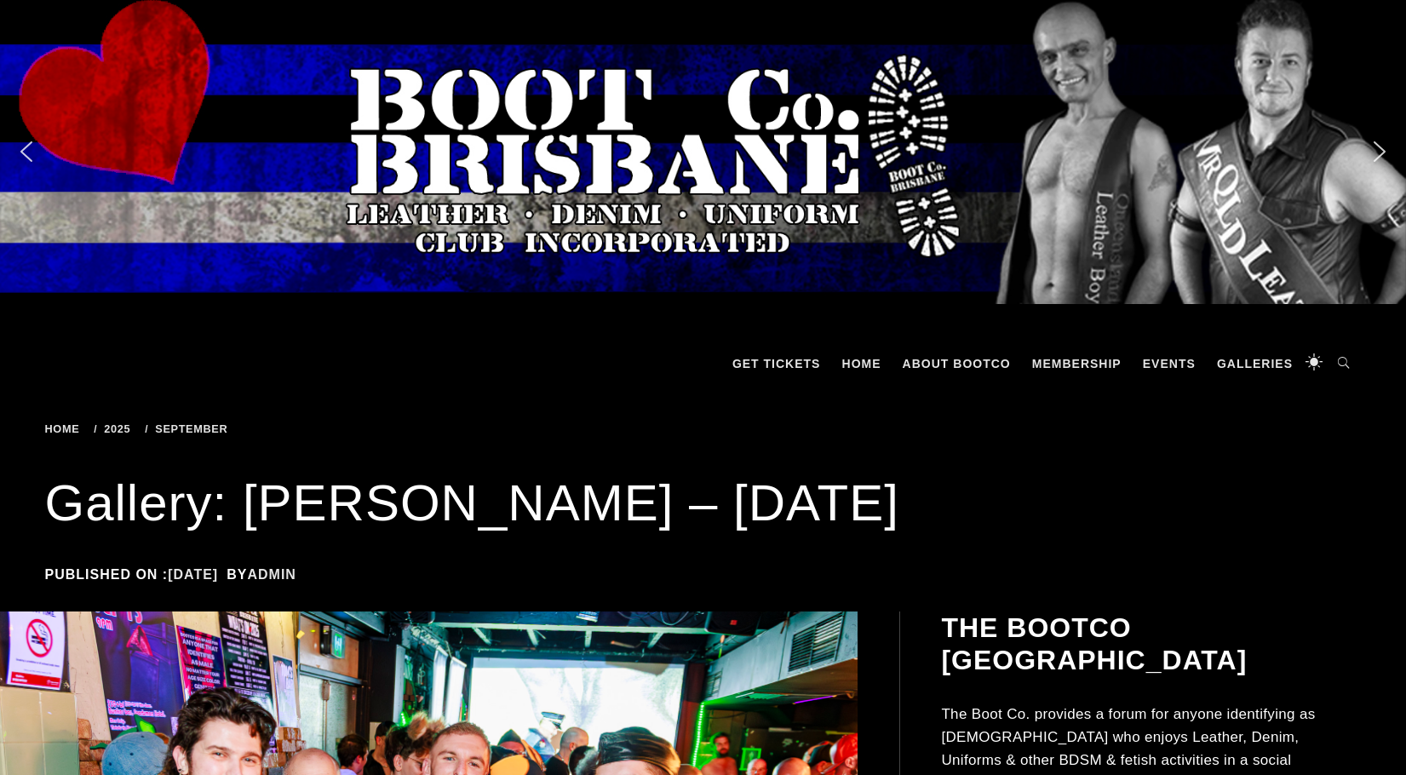 The image size is (1406, 775). I want to click on span: Home, so click(66, 428).